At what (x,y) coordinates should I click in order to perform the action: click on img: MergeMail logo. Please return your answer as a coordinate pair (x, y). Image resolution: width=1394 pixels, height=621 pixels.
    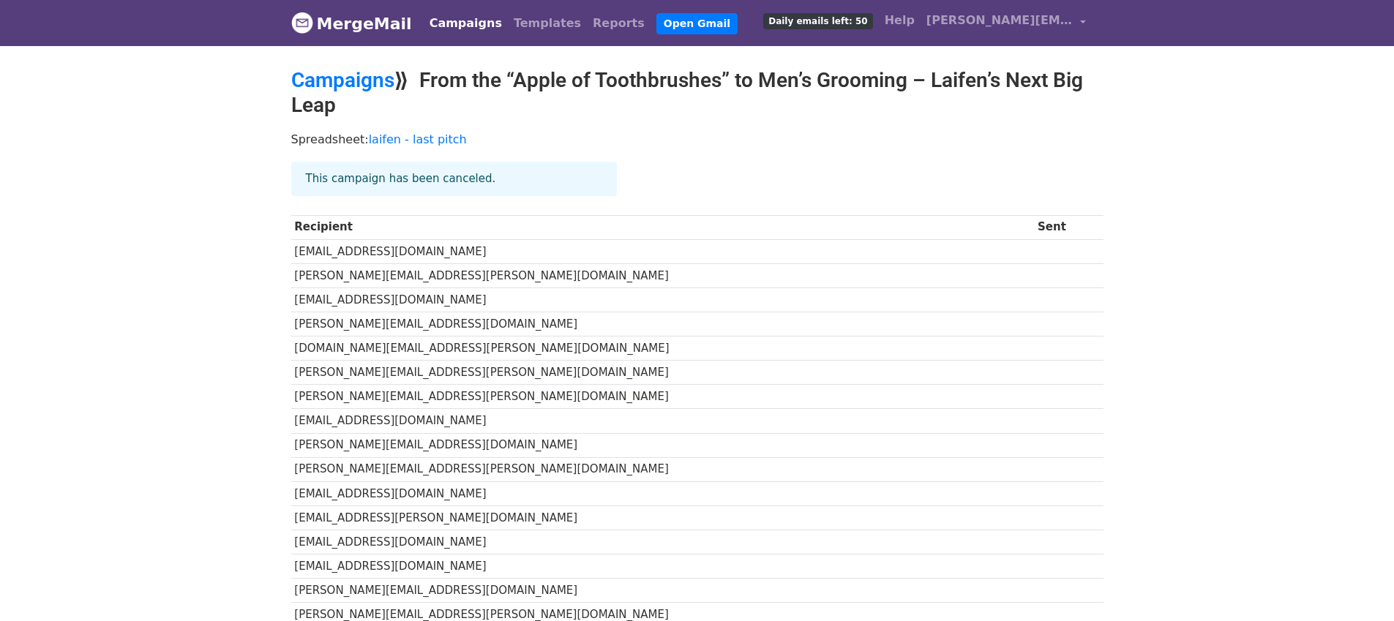
    Looking at the image, I should click on (302, 23).